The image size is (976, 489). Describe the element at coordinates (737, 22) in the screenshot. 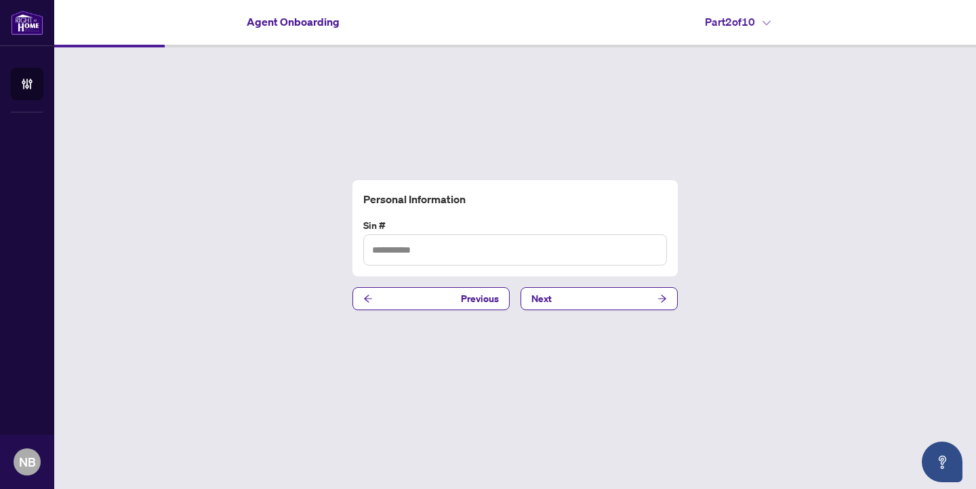

I see `h4: Part 2 of 10` at that location.